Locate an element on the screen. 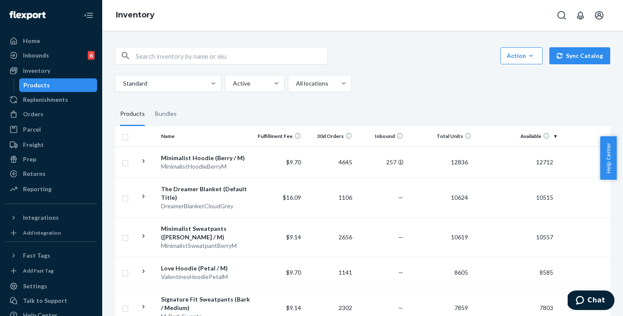 The image size is (623, 316). span: 7859 is located at coordinates (461, 307).